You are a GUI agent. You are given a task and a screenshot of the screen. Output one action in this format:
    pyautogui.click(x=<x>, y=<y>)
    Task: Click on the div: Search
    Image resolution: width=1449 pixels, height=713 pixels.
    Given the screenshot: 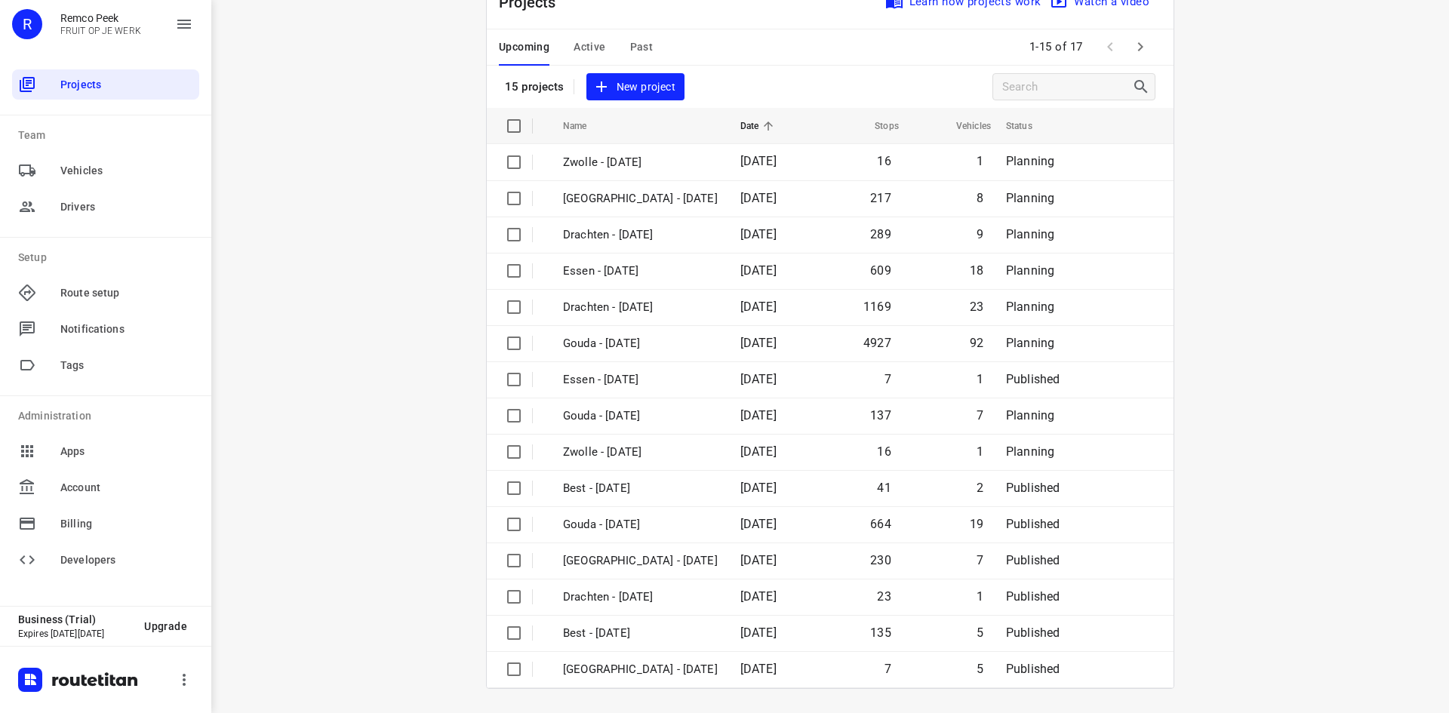 What is the action you would take?
    pyautogui.click(x=1144, y=87)
    